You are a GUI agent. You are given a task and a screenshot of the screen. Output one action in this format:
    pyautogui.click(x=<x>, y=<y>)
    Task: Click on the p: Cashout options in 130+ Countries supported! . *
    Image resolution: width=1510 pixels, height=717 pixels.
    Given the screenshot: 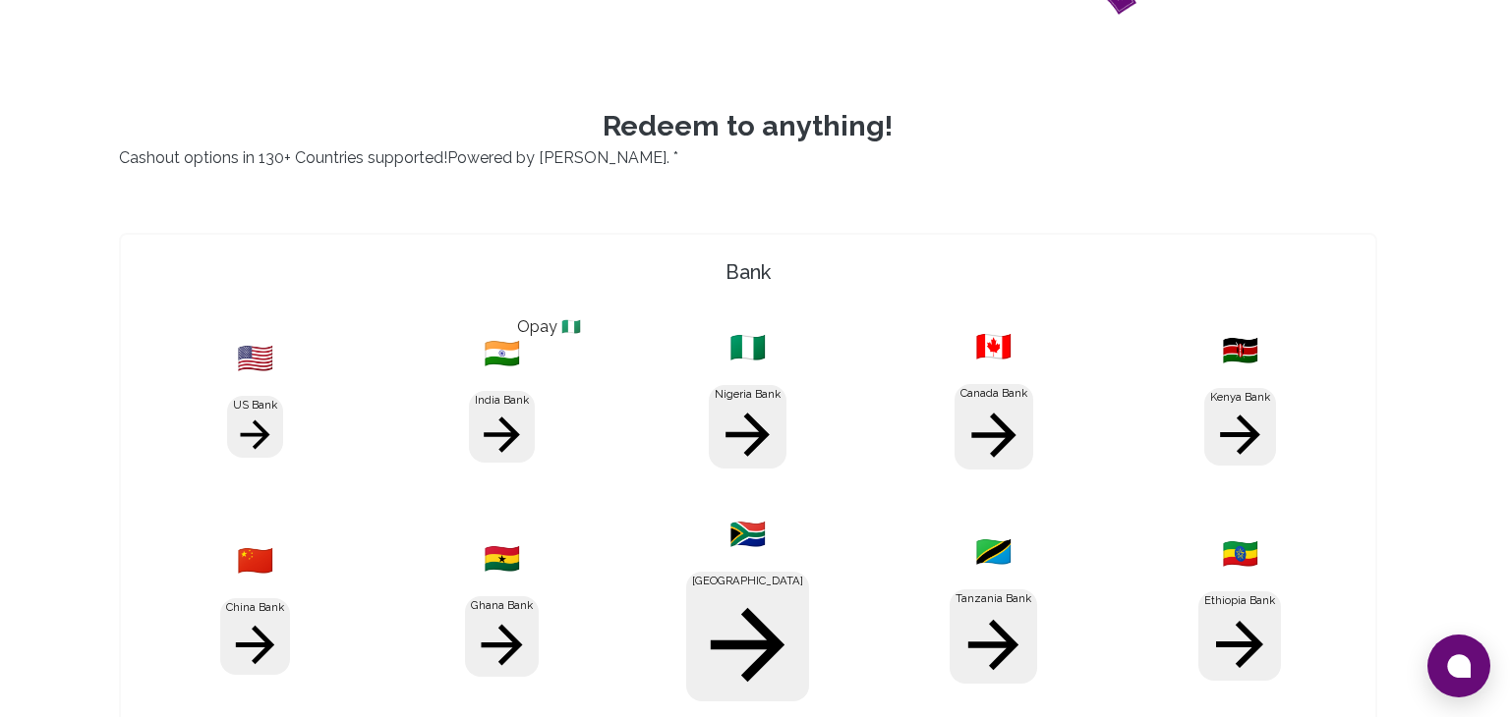 What is the action you would take?
    pyautogui.click(x=748, y=158)
    